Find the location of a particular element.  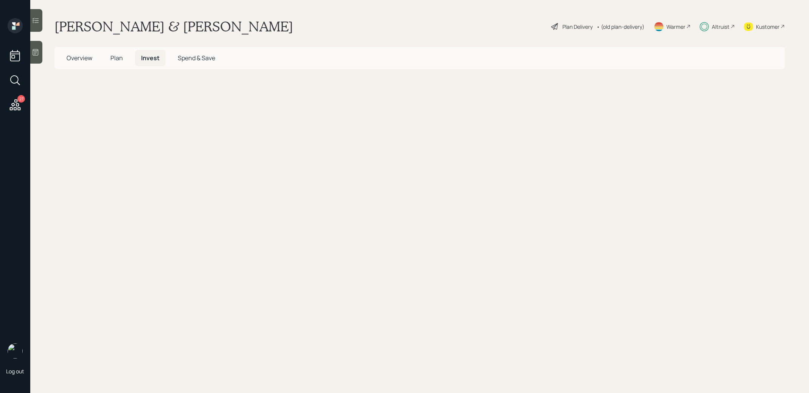

span: Invest is located at coordinates (150, 58).